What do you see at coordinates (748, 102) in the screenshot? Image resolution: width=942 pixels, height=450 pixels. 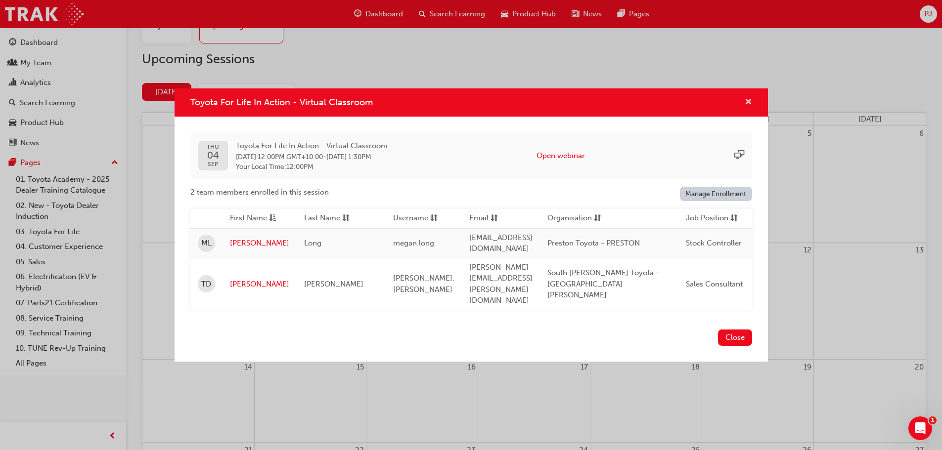 I see `button: cross-icon` at bounding box center [748, 102].